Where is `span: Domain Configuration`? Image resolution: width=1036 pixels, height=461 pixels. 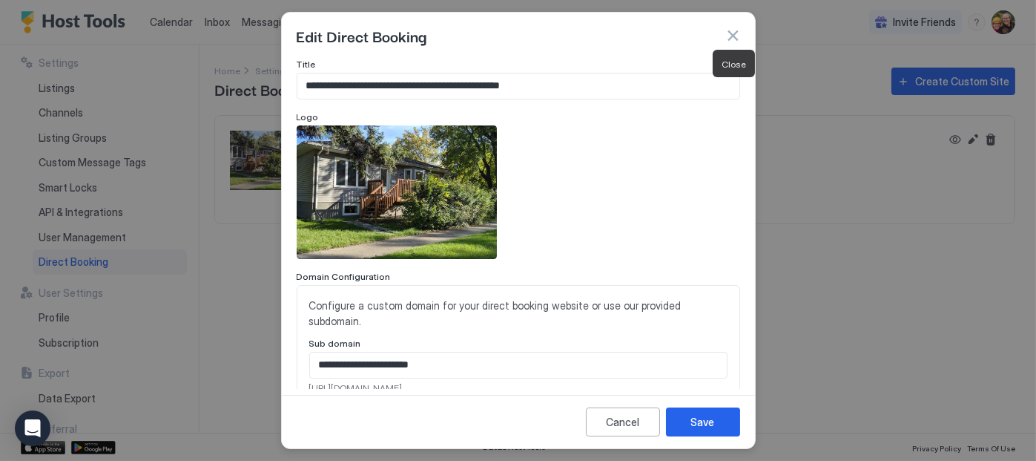 span: Domain Configuration is located at coordinates (343, 276).